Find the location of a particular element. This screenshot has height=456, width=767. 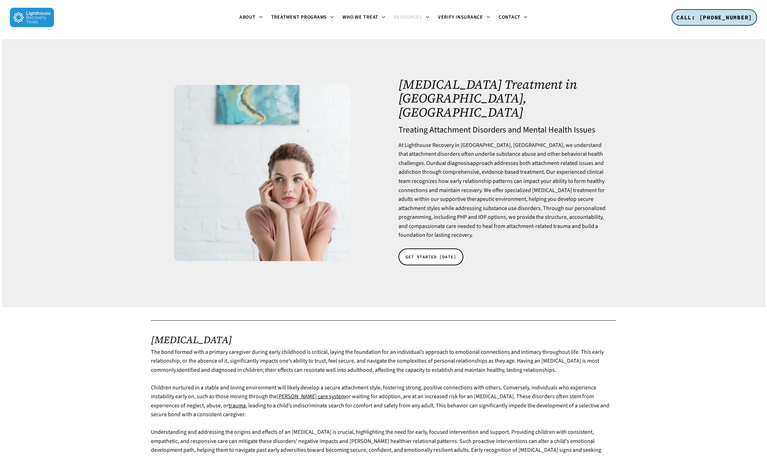

a: Contact is located at coordinates (513, 18).